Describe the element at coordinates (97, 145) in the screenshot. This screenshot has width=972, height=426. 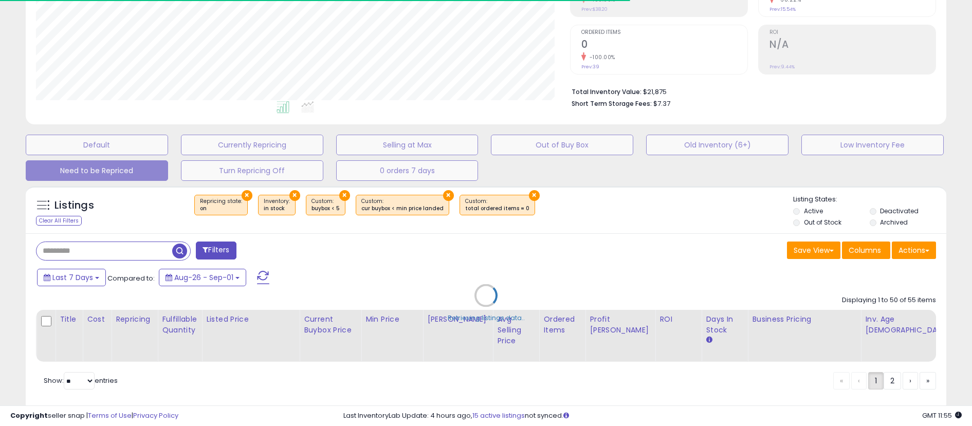
I see `button: Default` at that location.